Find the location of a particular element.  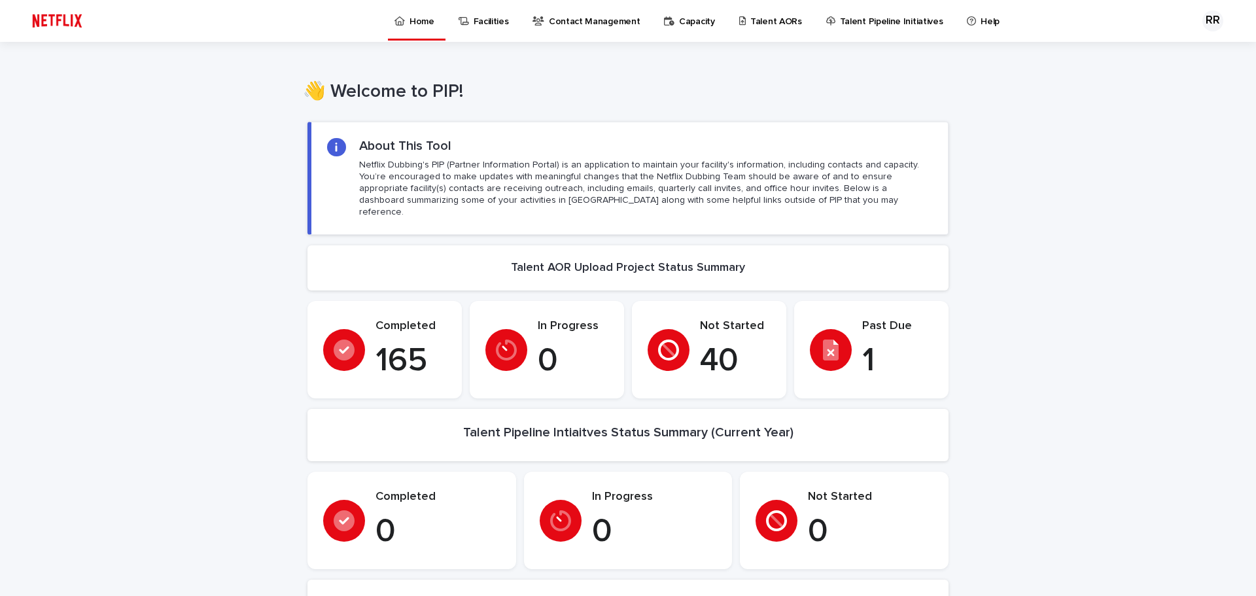

h2: Talent AOR Upload Project Status Summary is located at coordinates (628, 268).